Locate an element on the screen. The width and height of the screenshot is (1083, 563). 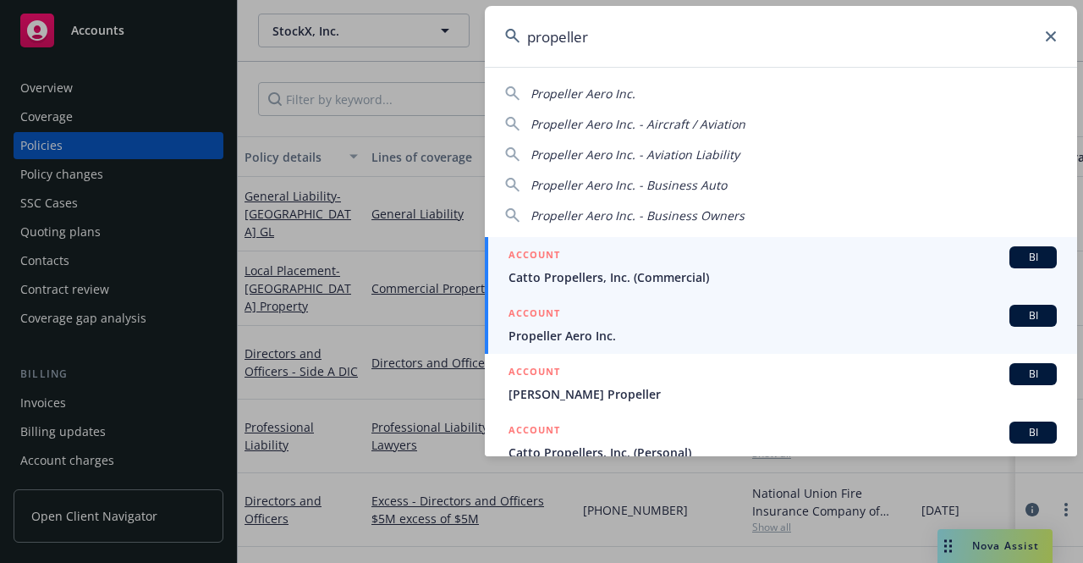
a: ACCOUNTBICatto Propellers, Inc. (Personal) is located at coordinates (781, 441).